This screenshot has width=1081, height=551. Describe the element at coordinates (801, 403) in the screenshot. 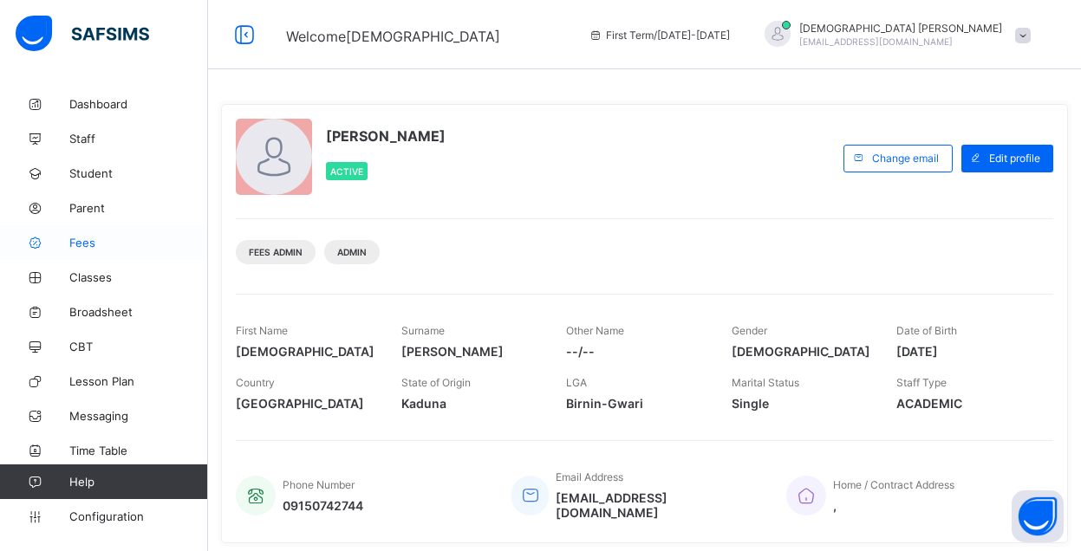

I see `span: Single` at that location.